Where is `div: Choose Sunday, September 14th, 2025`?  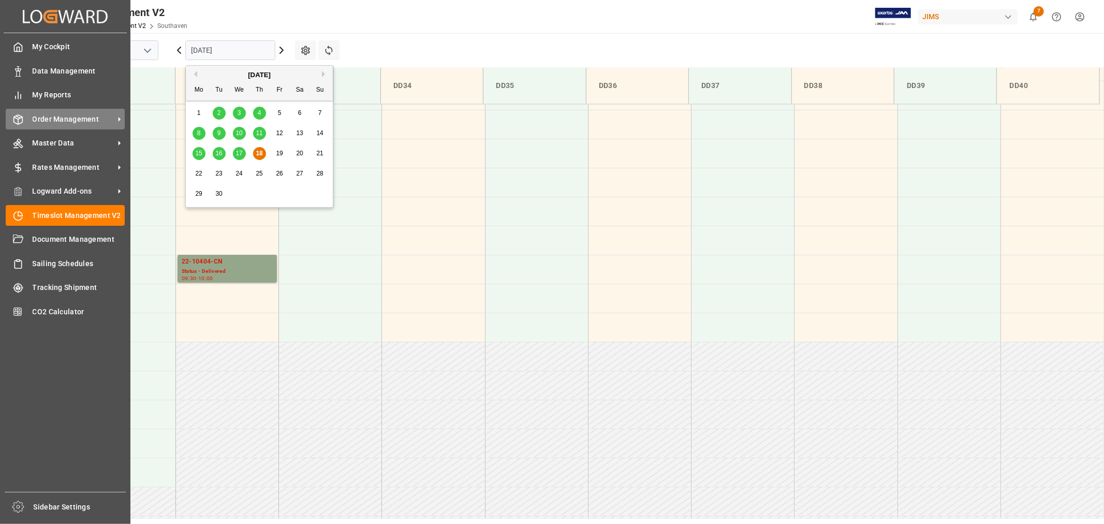
div: Choose Sunday, September 14th, 2025 is located at coordinates (320, 133).